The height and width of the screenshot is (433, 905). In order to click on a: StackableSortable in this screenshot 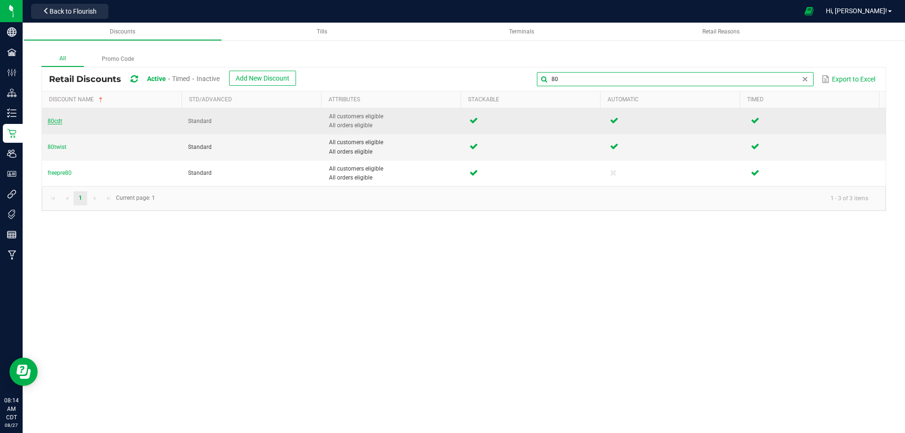, I will do `click(532, 100)`.